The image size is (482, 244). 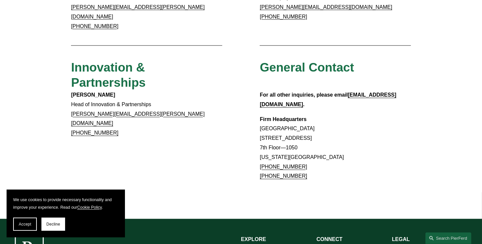 I want to click on span: Accept, so click(x=25, y=224).